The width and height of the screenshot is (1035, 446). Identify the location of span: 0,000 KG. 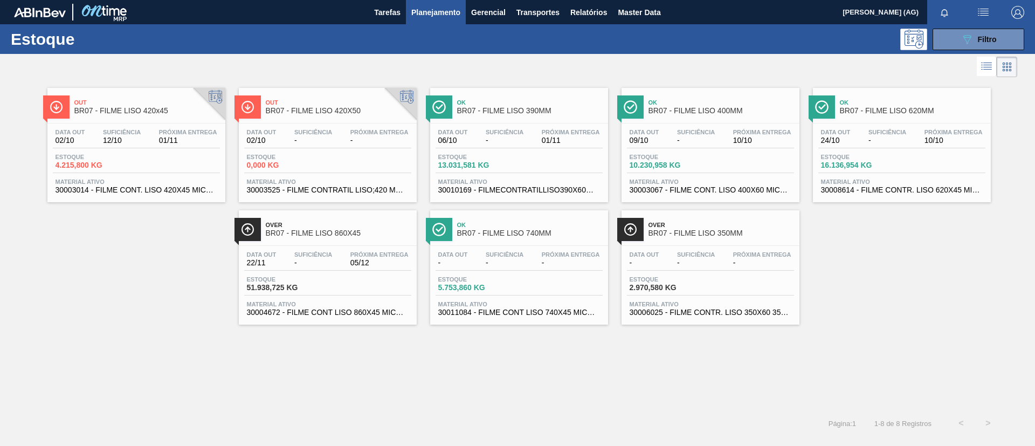
(285, 165).